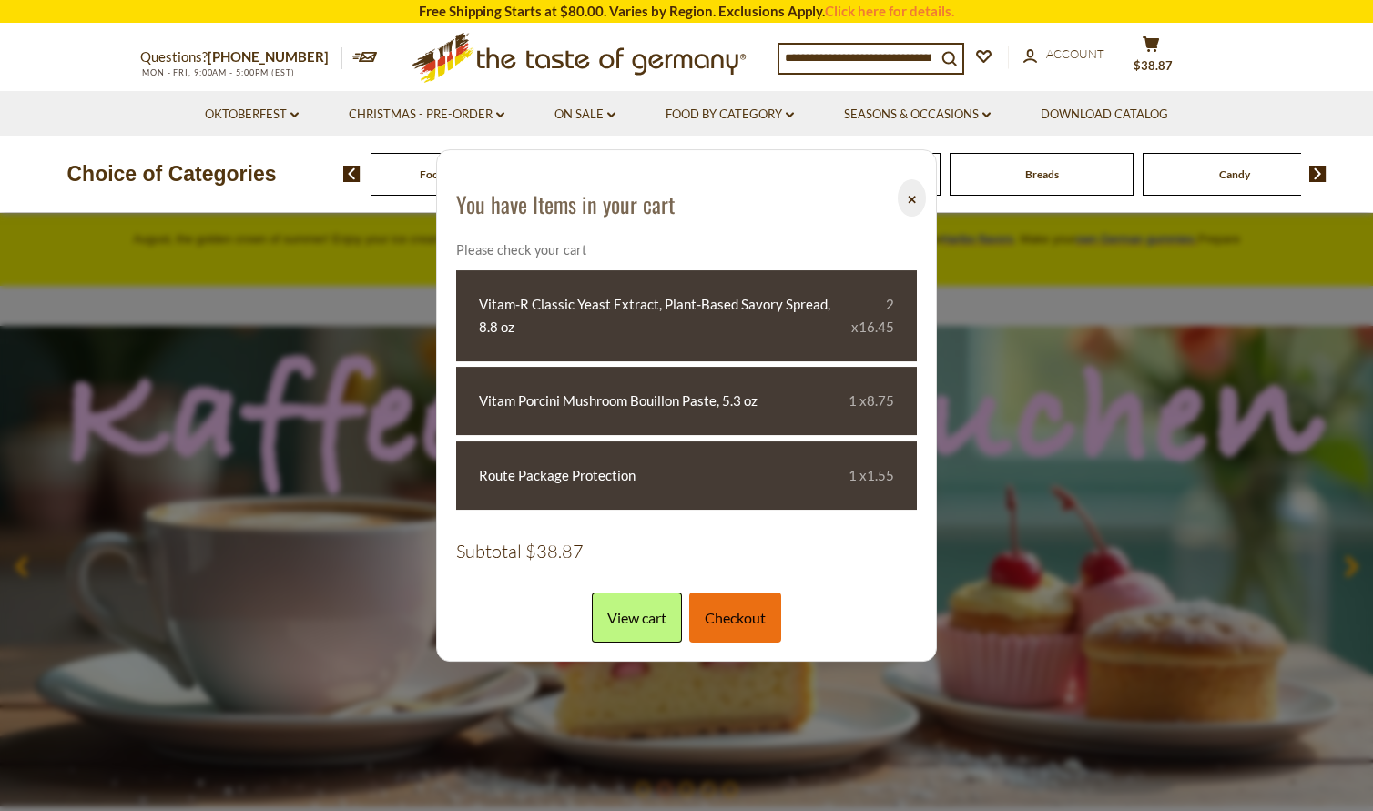 The width and height of the screenshot is (1373, 811). What do you see at coordinates (1104, 115) in the screenshot?
I see `a: Download Catalog` at bounding box center [1104, 115].